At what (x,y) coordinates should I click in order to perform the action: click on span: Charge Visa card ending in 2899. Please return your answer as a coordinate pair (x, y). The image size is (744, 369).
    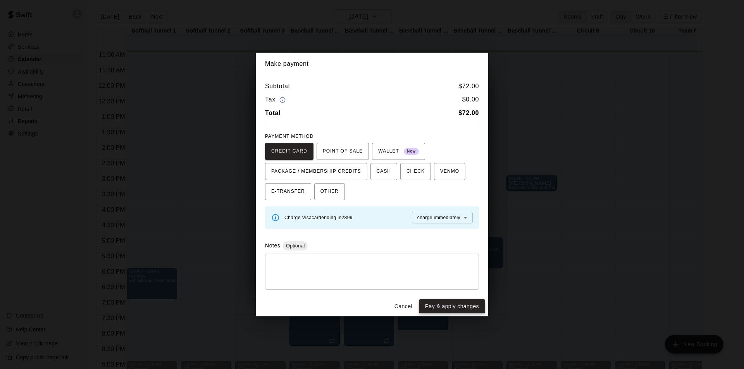
    Looking at the image, I should click on (319, 218).